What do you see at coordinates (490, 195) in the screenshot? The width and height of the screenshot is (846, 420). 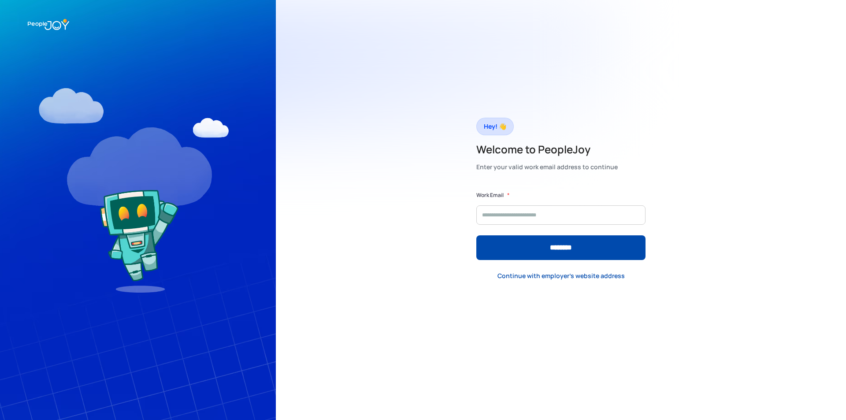 I see `label: Work Email` at bounding box center [490, 195].